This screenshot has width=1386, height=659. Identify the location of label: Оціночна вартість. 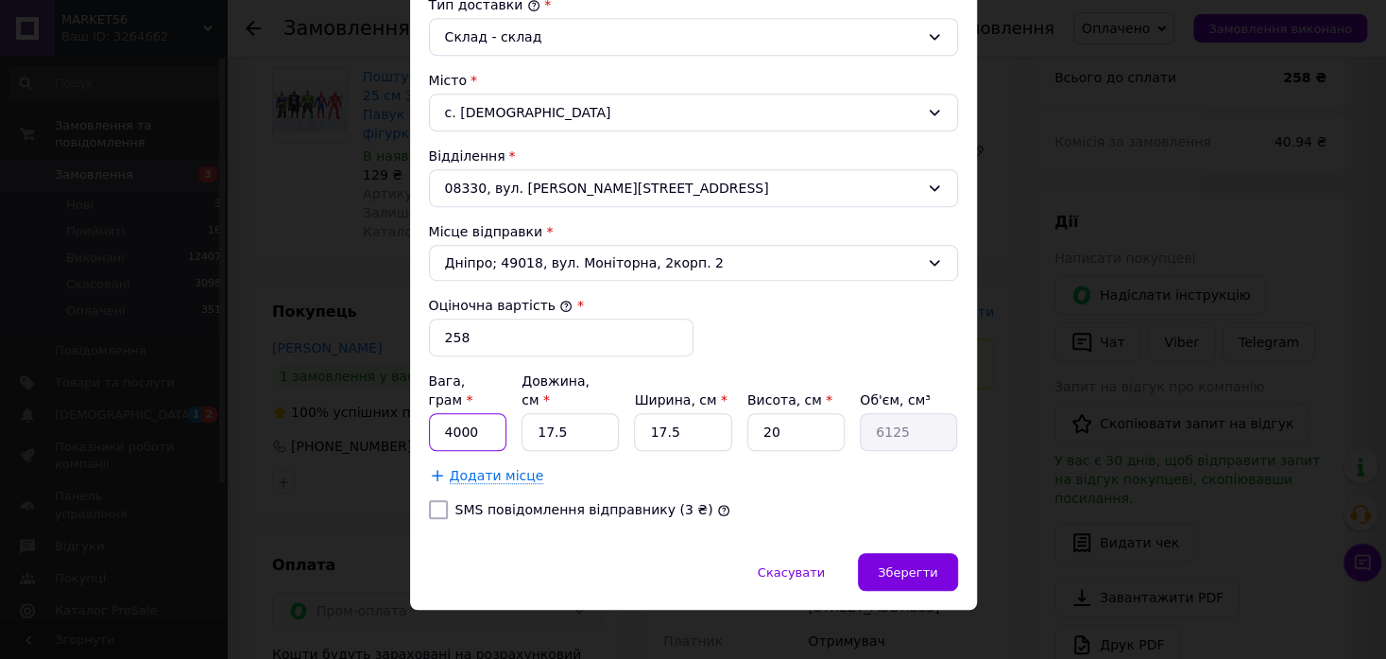
(501, 305).